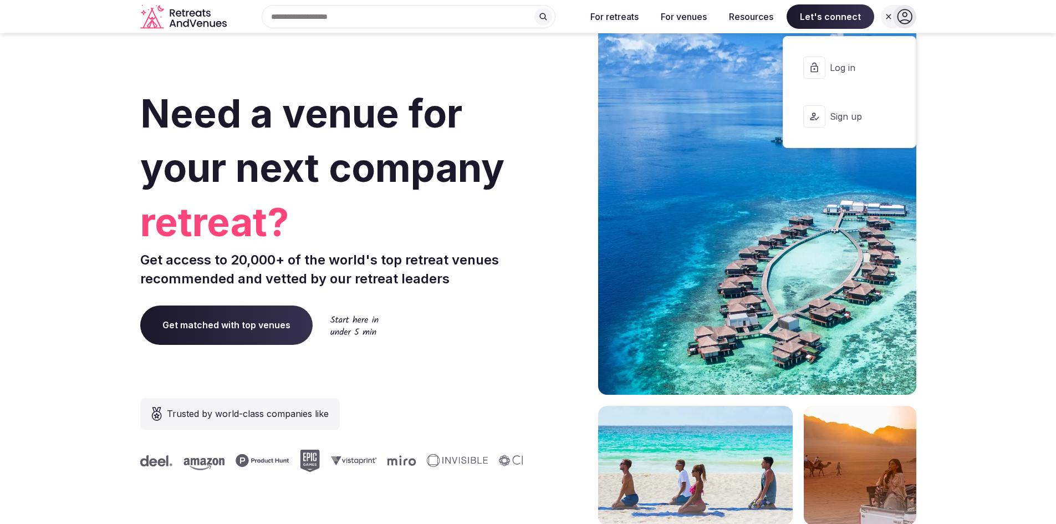 The width and height of the screenshot is (1056, 524). Describe the element at coordinates (857, 116) in the screenshot. I see `span: Sign up` at that location.